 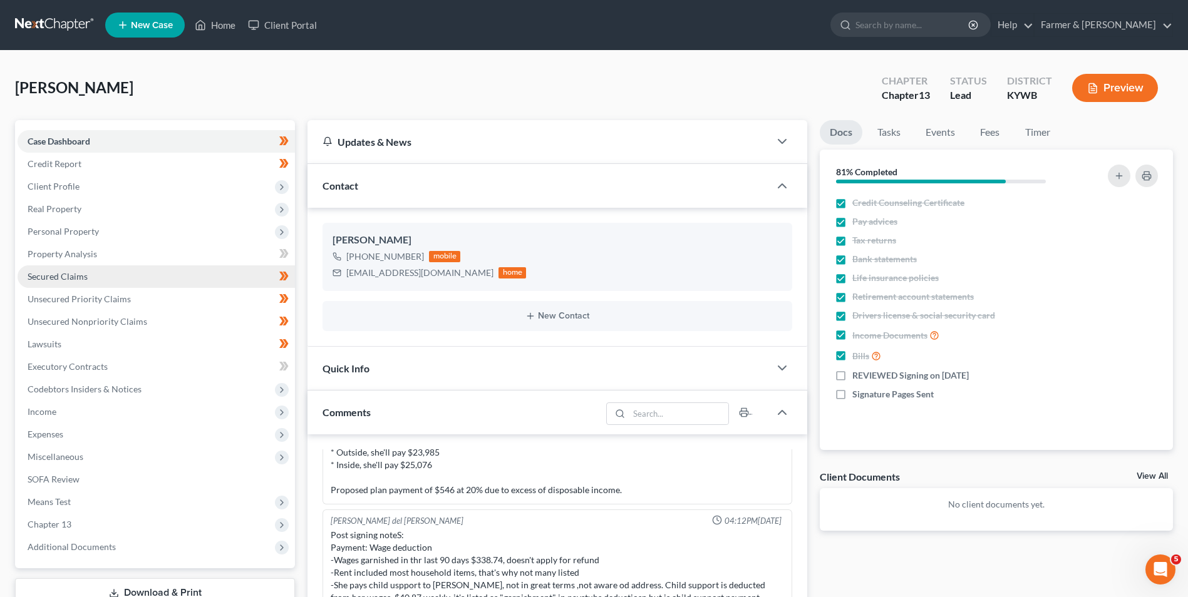 I want to click on span: Quick Info, so click(x=346, y=368).